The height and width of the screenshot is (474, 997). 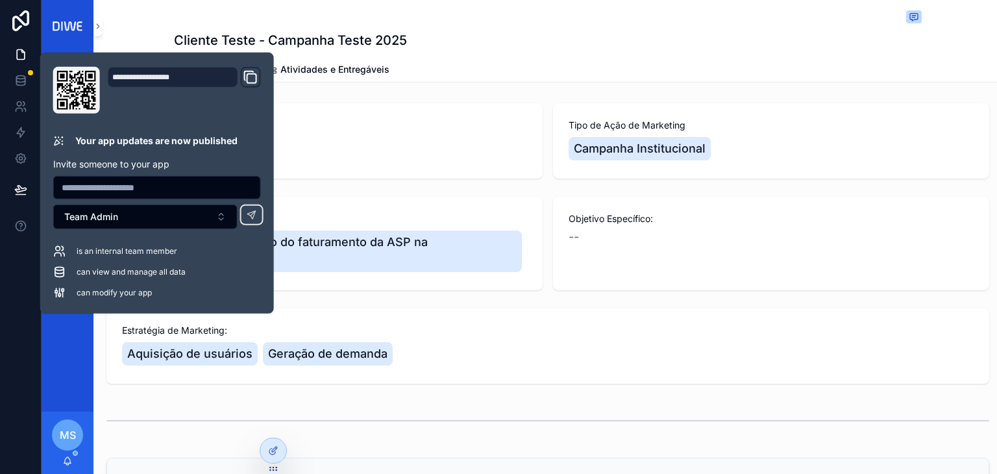 I want to click on h1: Cliente Teste - Campanha Teste 2025, so click(x=290, y=40).